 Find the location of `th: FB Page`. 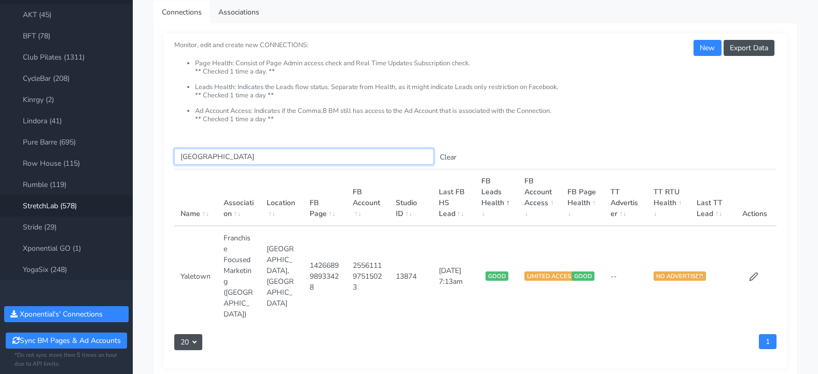

th: FB Page is located at coordinates (325, 198).